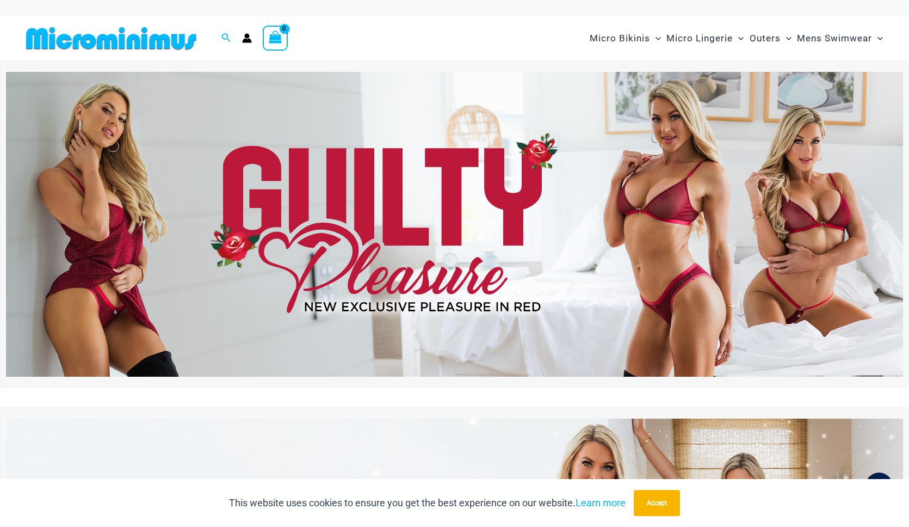  Describe the element at coordinates (770, 38) in the screenshot. I see `a: OutersMenu ToggleMenu Toggle` at that location.